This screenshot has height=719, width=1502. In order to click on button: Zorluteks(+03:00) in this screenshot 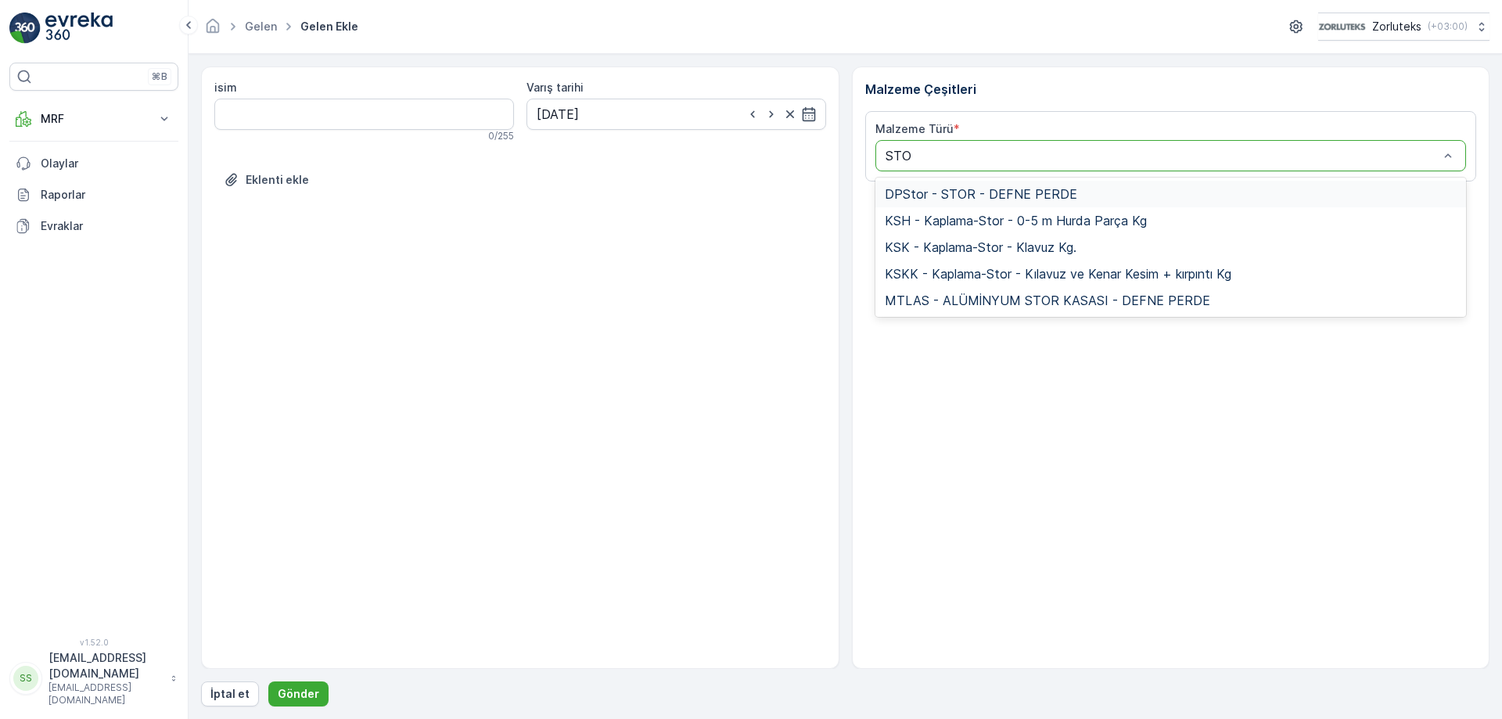, I will do `click(1404, 27)`.